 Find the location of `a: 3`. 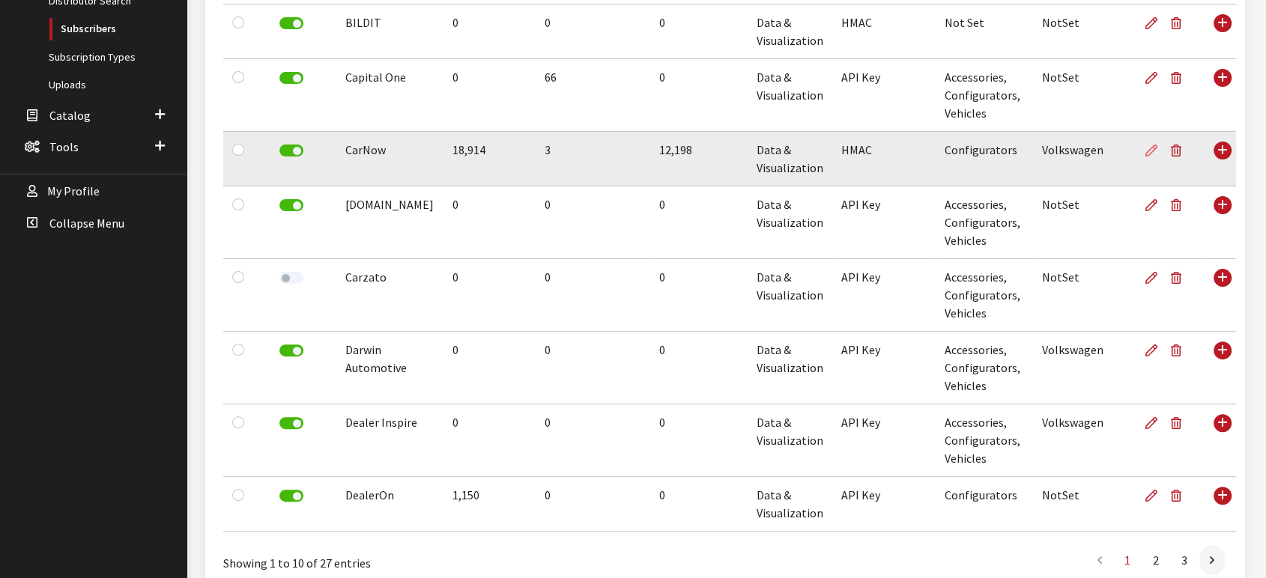

a: 3 is located at coordinates (1184, 560).